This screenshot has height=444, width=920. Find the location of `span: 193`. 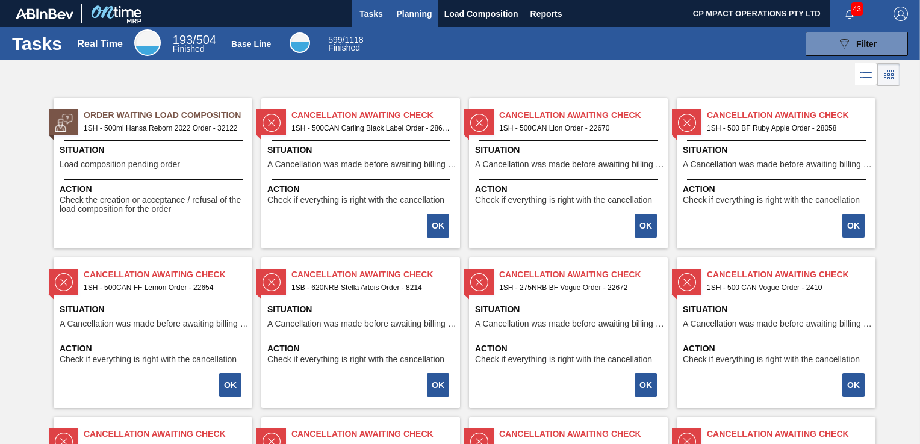

span: 193 is located at coordinates (182, 40).